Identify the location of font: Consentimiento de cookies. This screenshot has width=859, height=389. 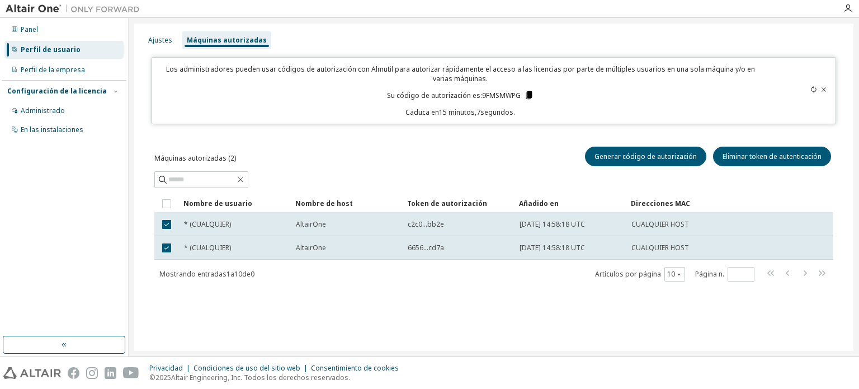
(355, 367).